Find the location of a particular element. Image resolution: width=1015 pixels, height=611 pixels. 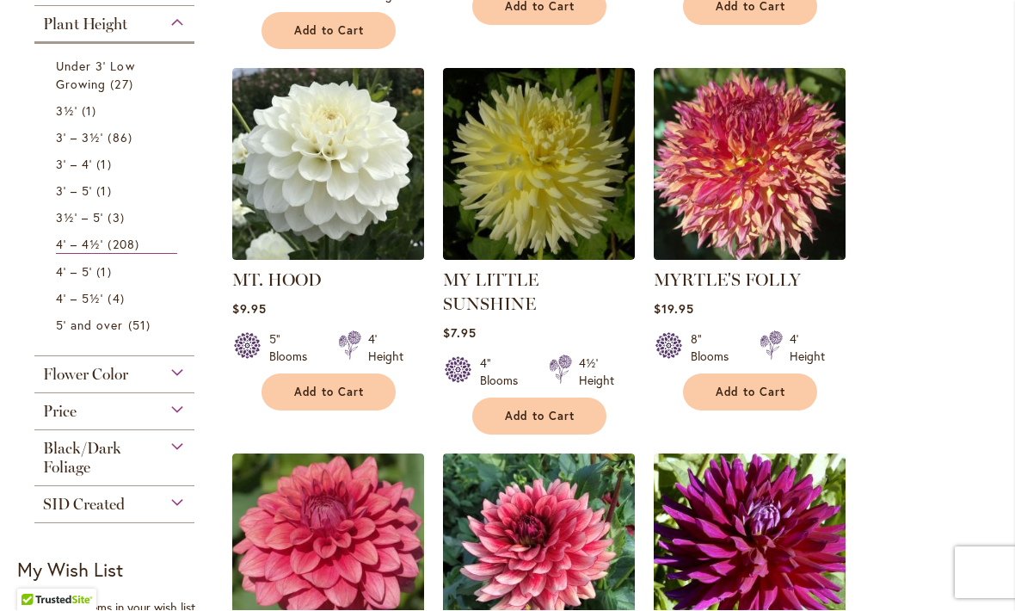

span: $9.95 is located at coordinates (250, 309).